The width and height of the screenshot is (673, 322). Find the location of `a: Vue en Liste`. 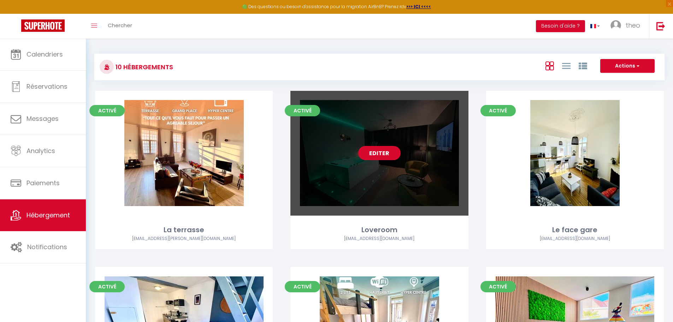

a: Vue en Liste is located at coordinates (566, 65).